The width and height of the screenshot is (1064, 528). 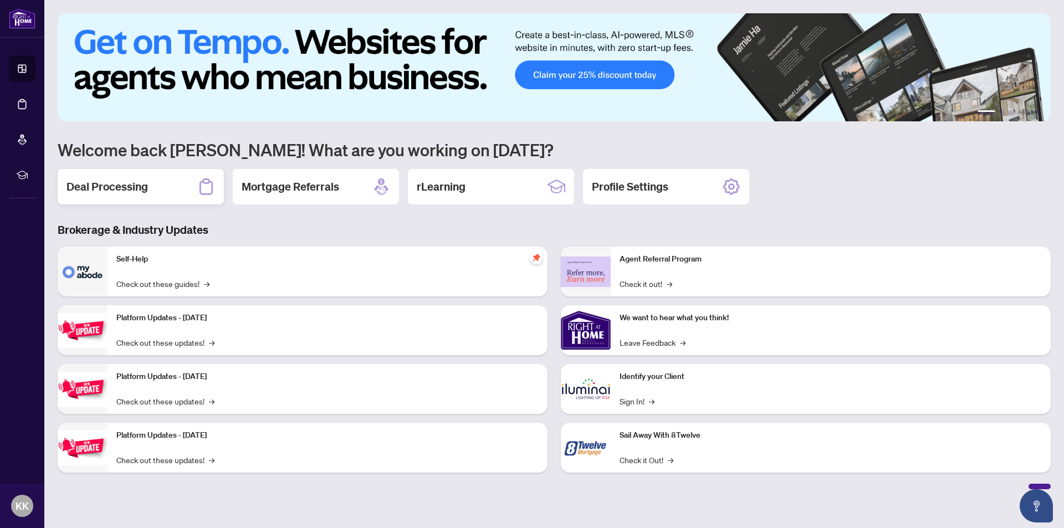 What do you see at coordinates (645, 284) in the screenshot?
I see `a: Check it out!→` at bounding box center [645, 284].